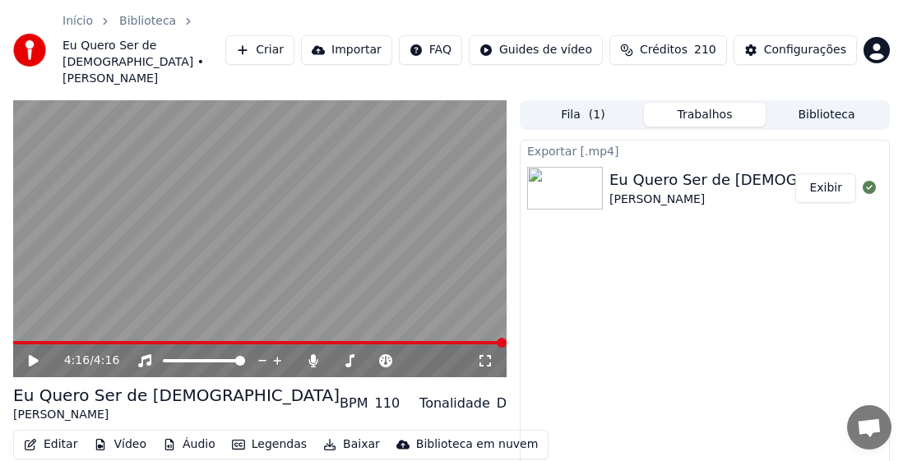 Image resolution: width=903 pixels, height=461 pixels. What do you see at coordinates (826, 114) in the screenshot?
I see `button: Biblioteca` at bounding box center [826, 114].